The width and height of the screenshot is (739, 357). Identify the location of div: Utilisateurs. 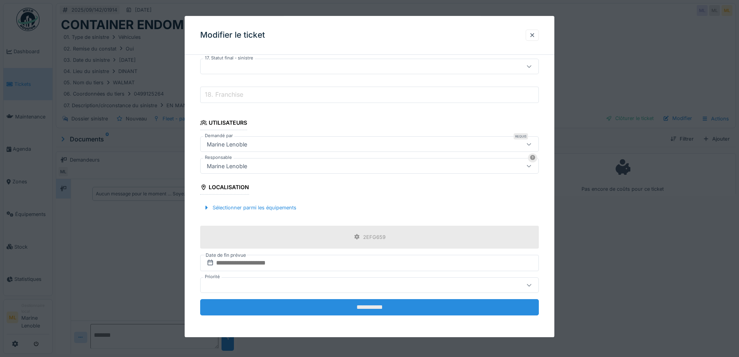
(224, 124).